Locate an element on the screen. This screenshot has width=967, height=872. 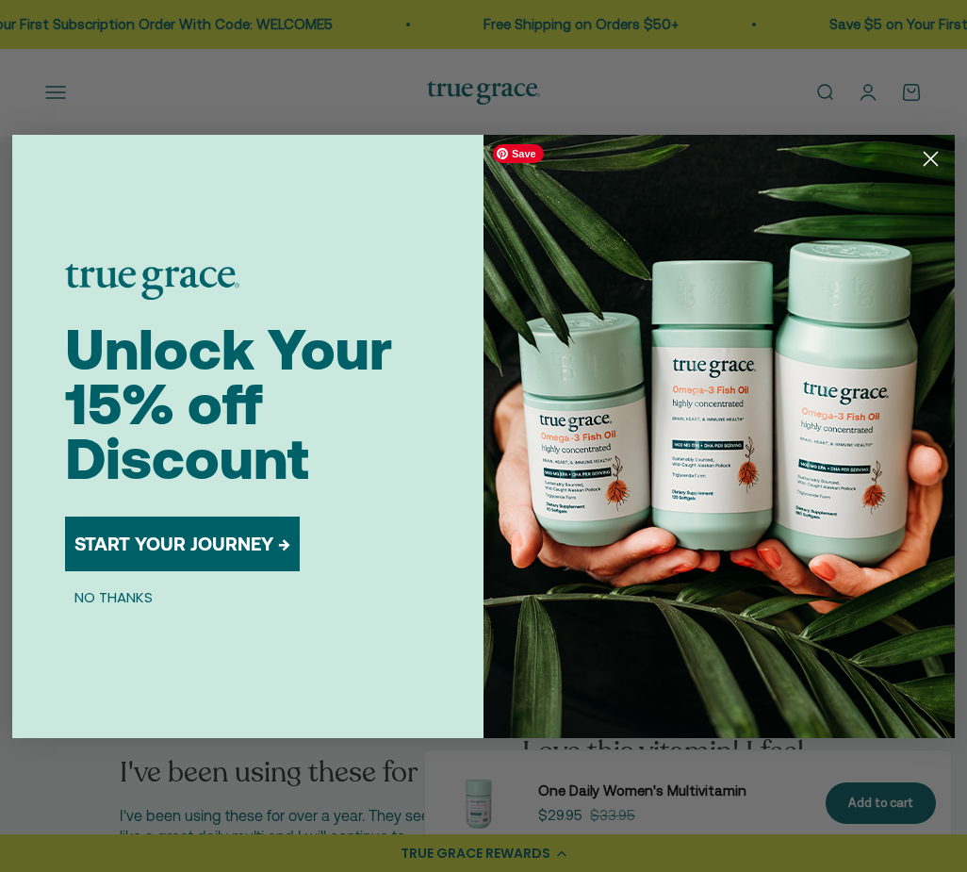
span: Unlock Your 15% off Discount is located at coordinates (228, 403).